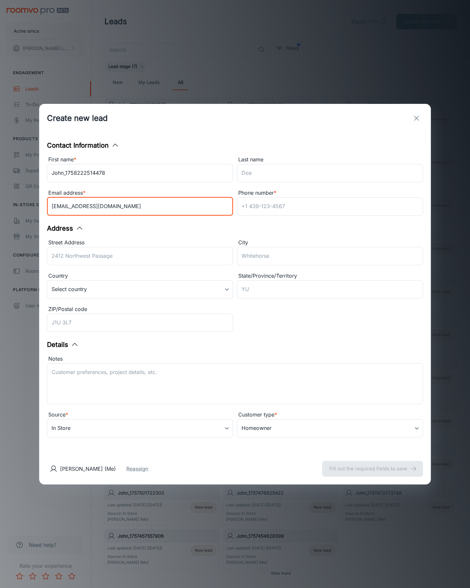 This screenshot has width=470, height=588. I want to click on button: Contact Information, so click(83, 145).